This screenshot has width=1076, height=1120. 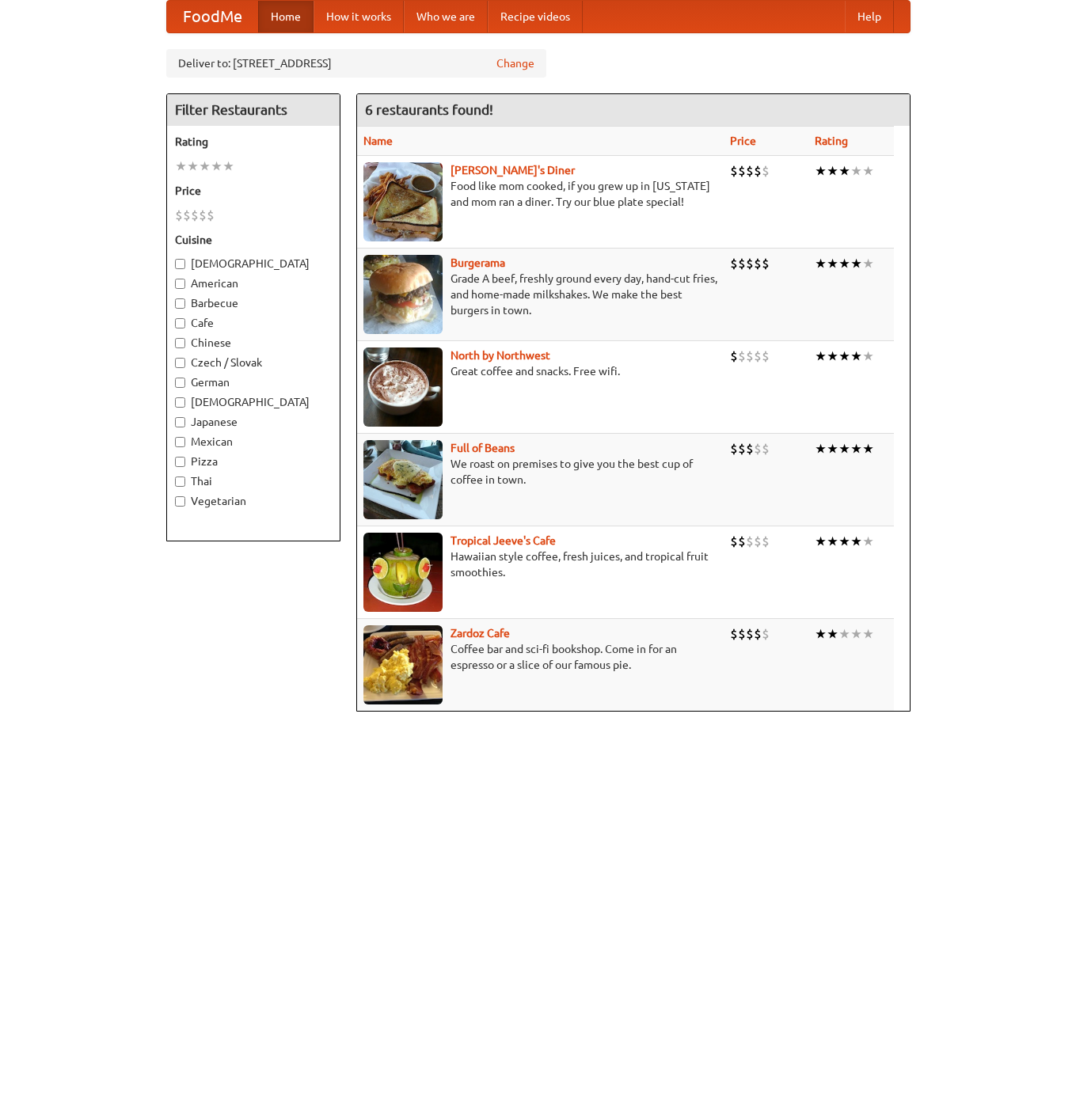 What do you see at coordinates (179, 442) in the screenshot?
I see `input: Mexican` at bounding box center [179, 442].